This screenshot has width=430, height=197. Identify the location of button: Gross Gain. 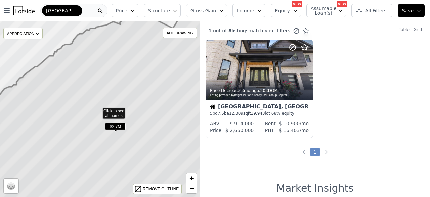
(207, 10).